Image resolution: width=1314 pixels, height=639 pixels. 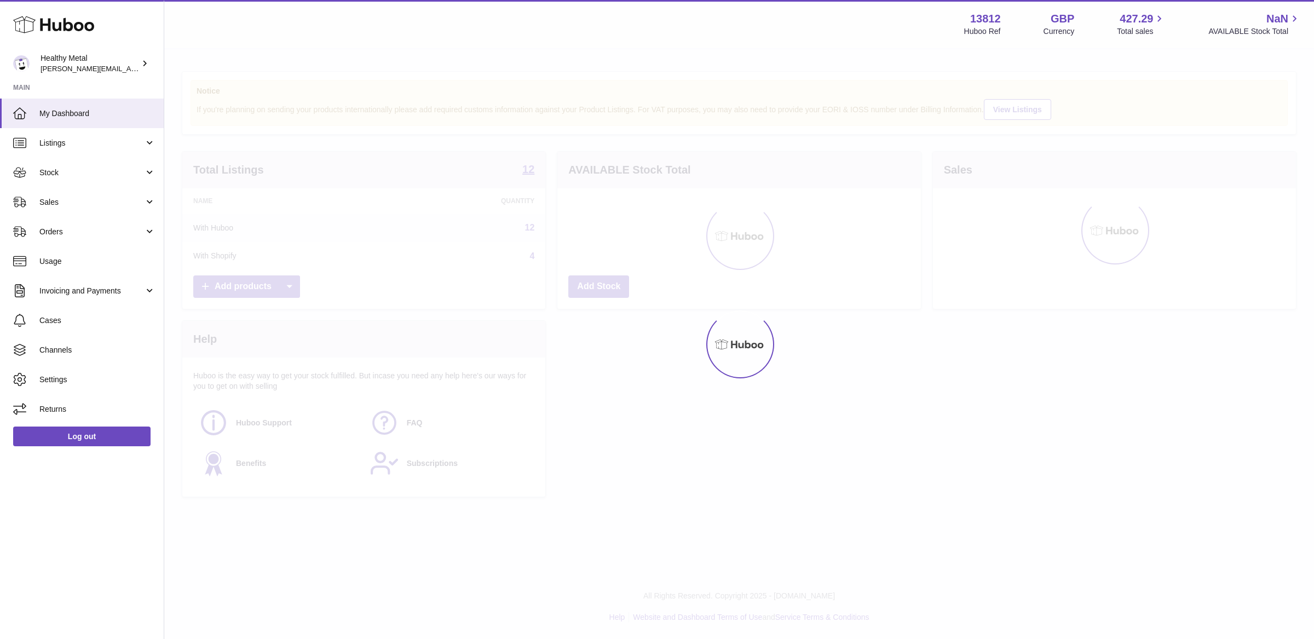 What do you see at coordinates (982, 31) in the screenshot?
I see `div: Huboo Ref` at bounding box center [982, 31].